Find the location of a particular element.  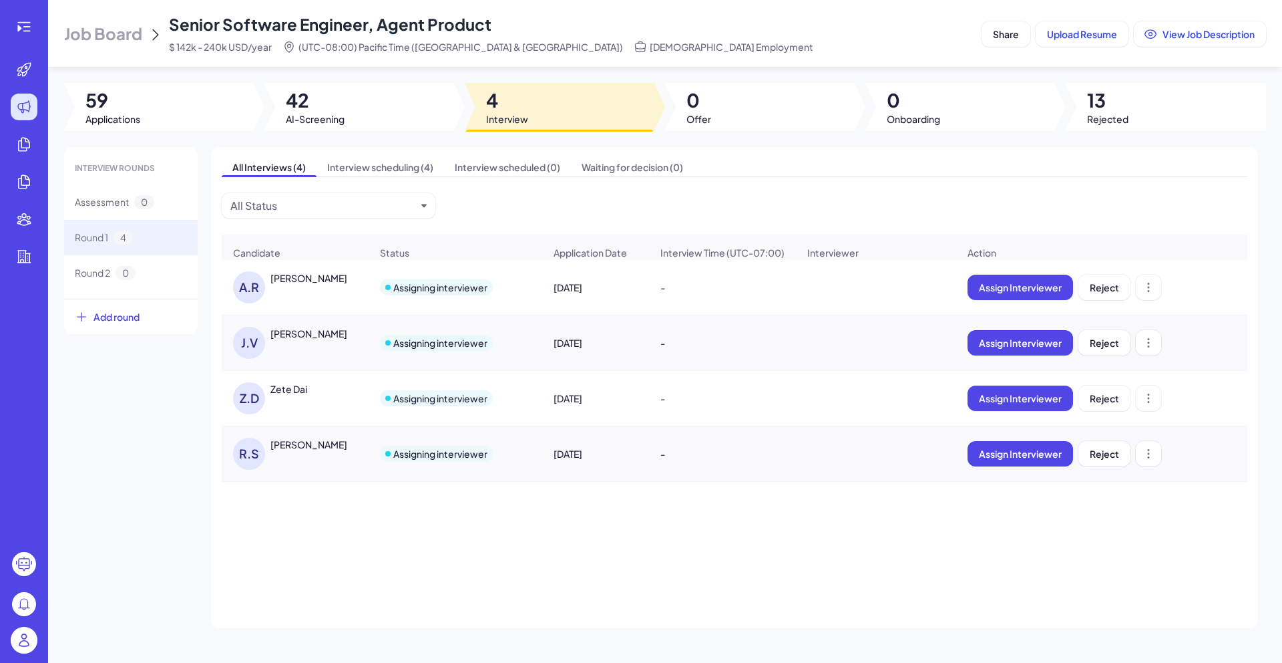

span: Waiting for decision (0) is located at coordinates (632, 167).